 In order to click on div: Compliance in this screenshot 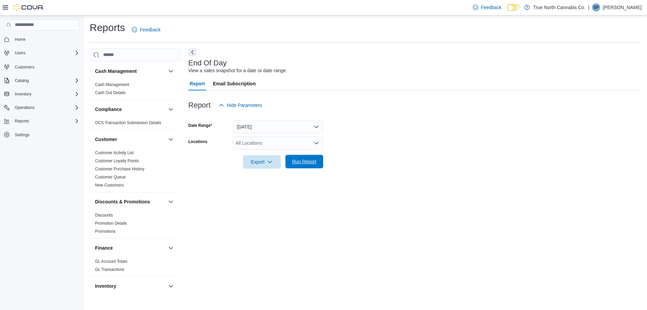, I will do `click(135, 124)`.